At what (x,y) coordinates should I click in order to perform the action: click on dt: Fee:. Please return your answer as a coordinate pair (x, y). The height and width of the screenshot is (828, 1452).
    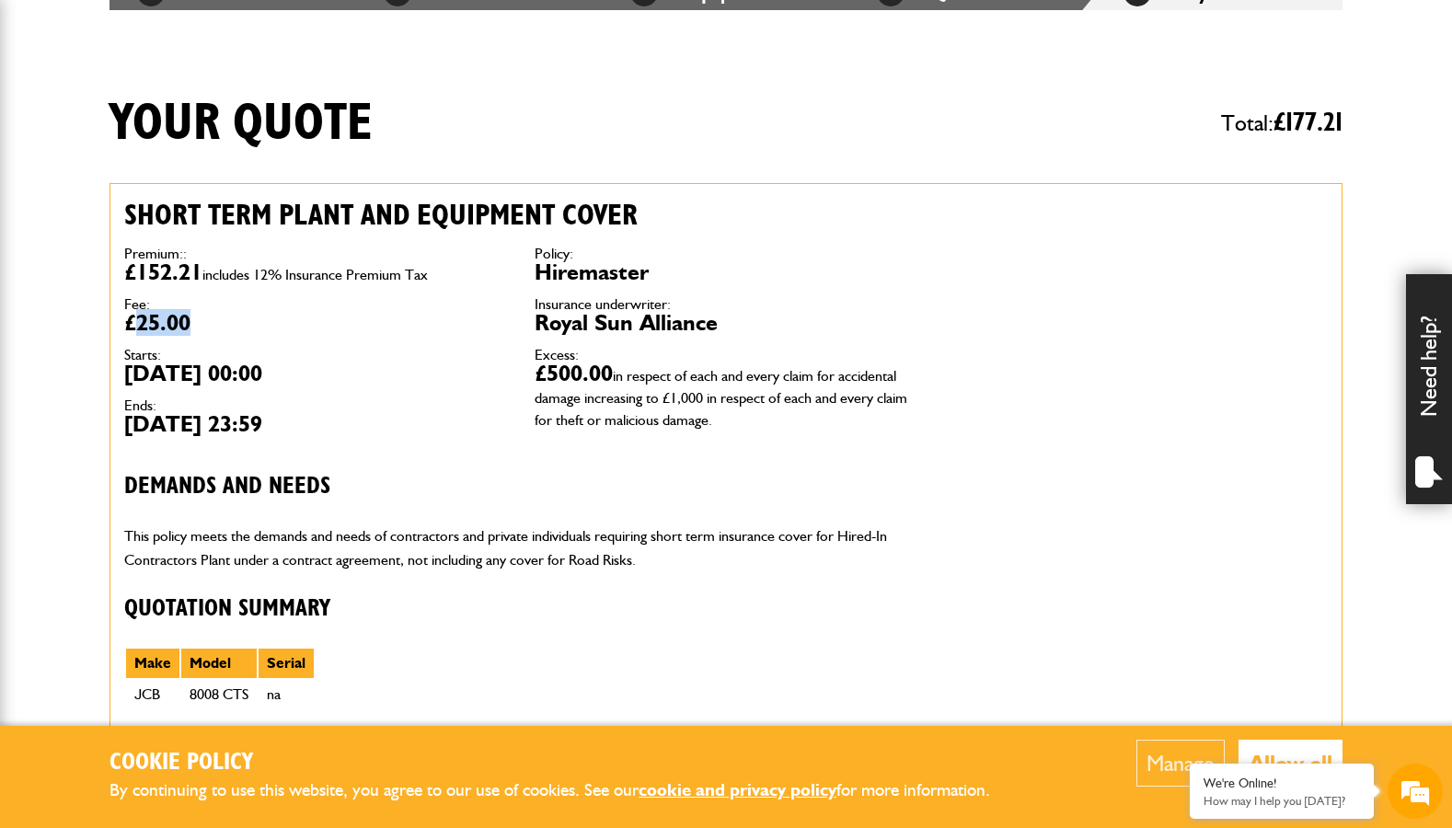
    Looking at the image, I should click on (316, 305).